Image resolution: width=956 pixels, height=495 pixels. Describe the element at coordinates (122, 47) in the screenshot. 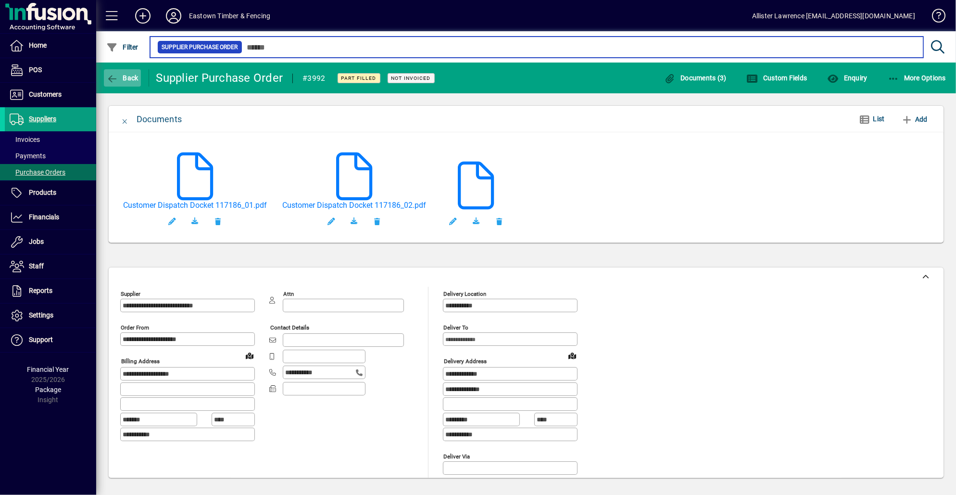

I see `span: Filter` at that location.